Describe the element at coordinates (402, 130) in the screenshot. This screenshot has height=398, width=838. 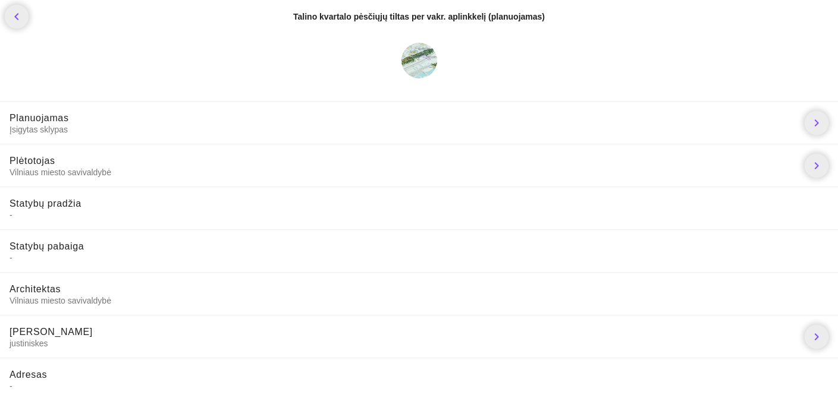
I see `span: Įsigytas sklypas` at that location.